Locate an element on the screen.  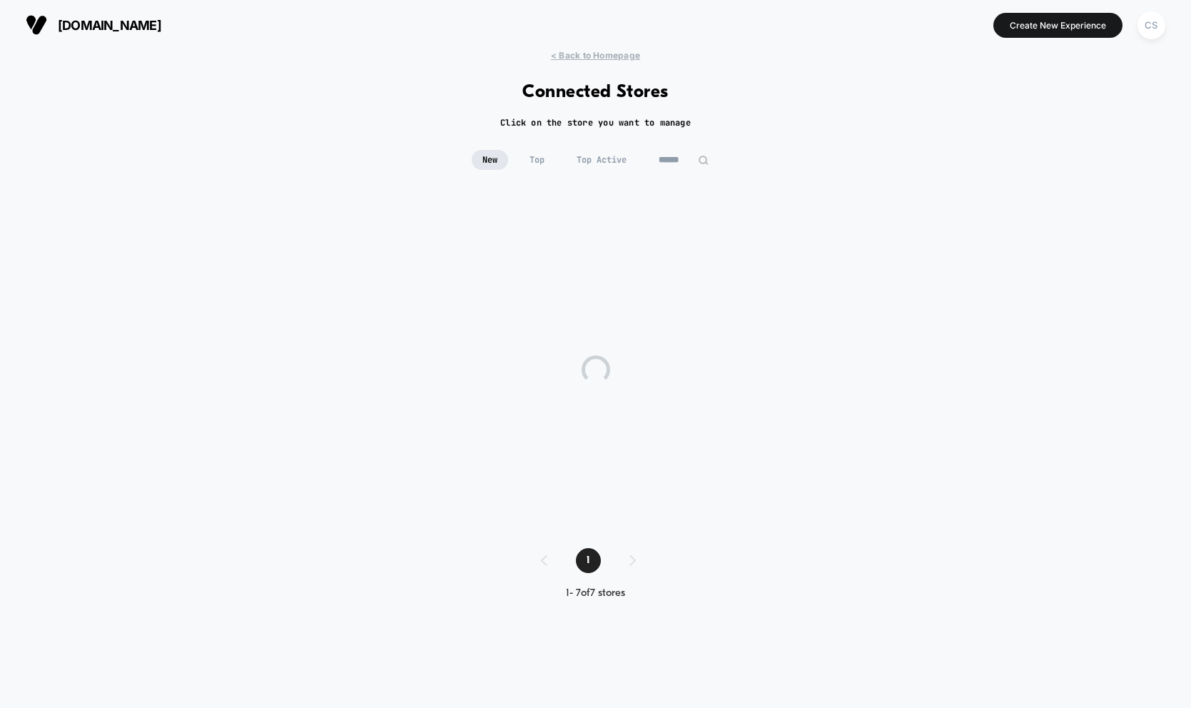
img: edit is located at coordinates (703, 160).